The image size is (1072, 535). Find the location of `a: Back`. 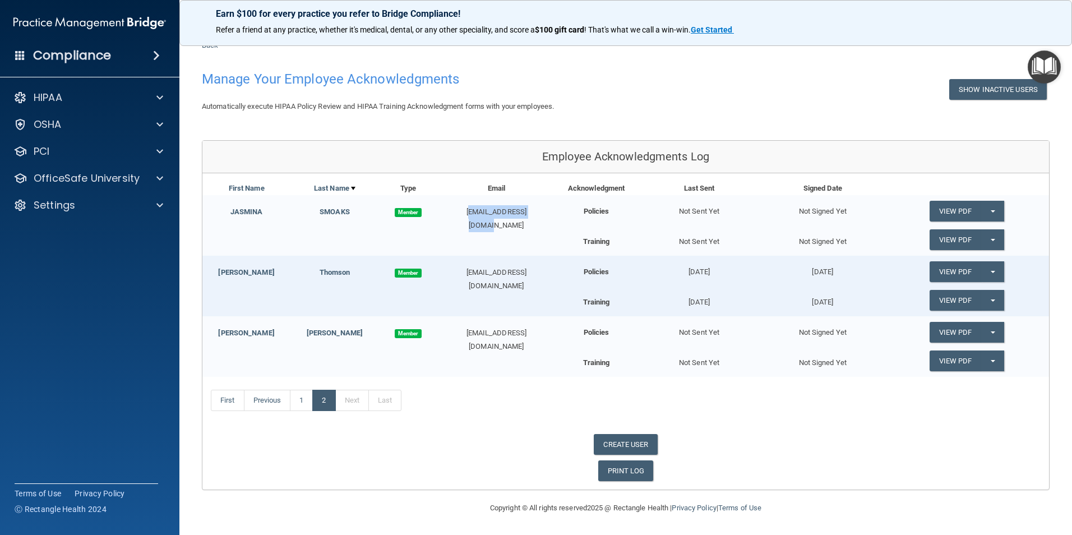

a: Back is located at coordinates (210, 38).